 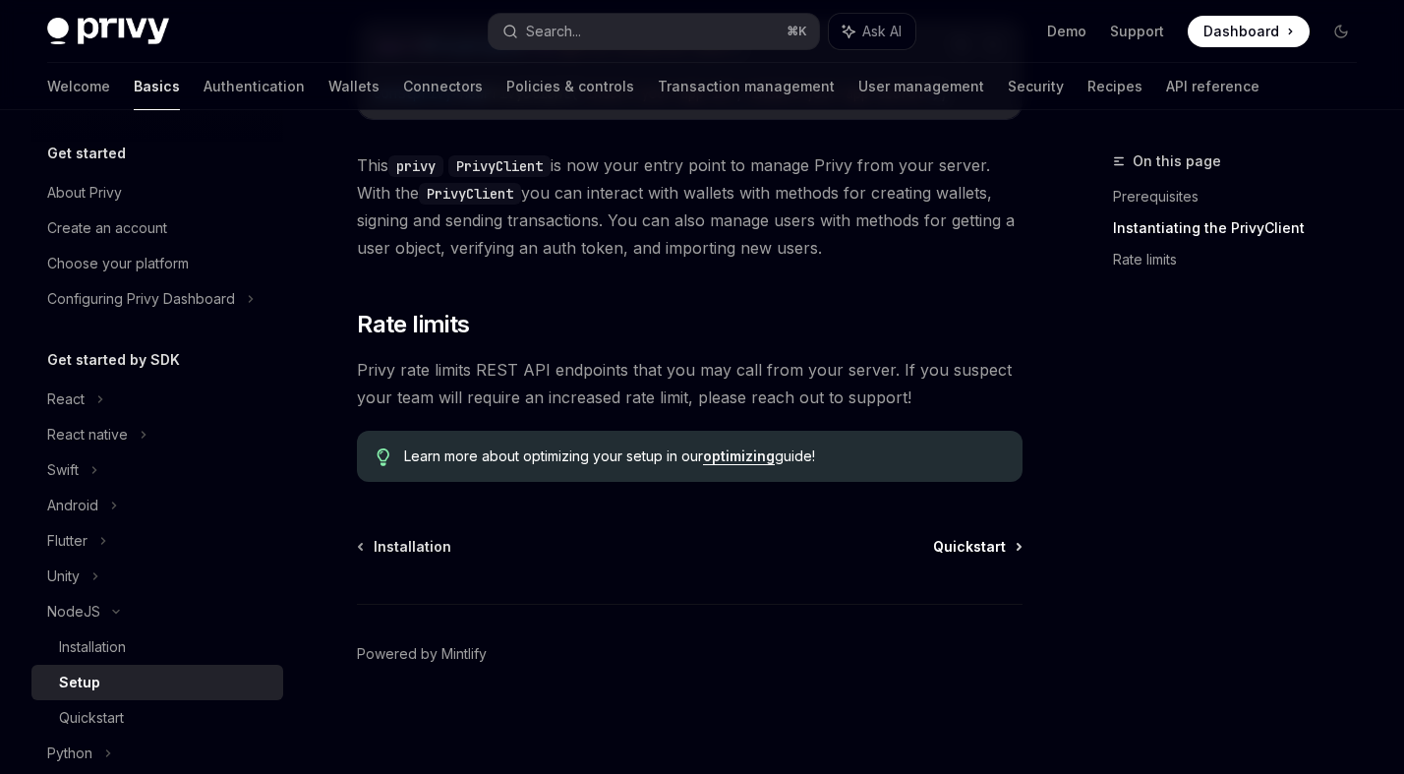 I want to click on a: Security, so click(x=1036, y=87).